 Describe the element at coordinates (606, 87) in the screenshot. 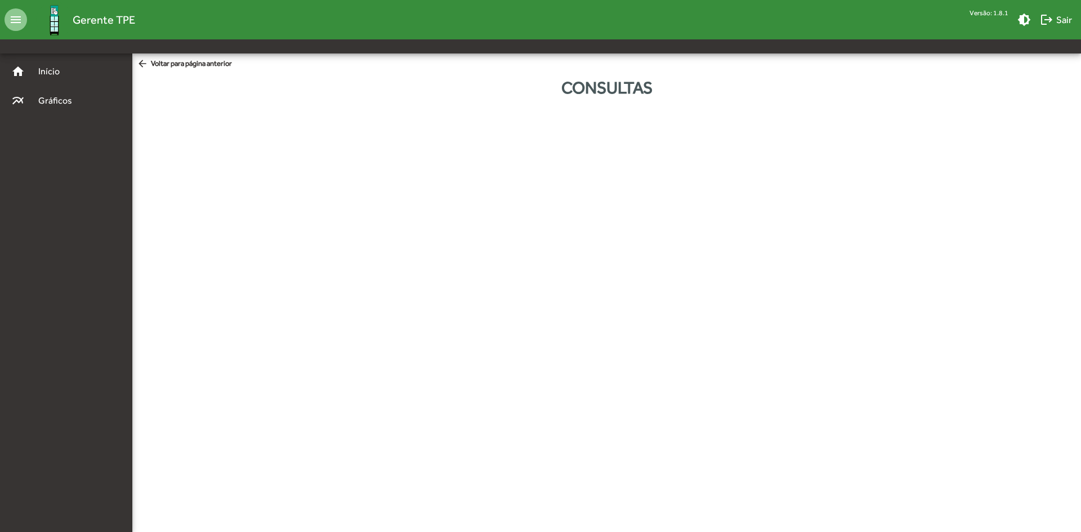

I see `div: Consultas` at that location.